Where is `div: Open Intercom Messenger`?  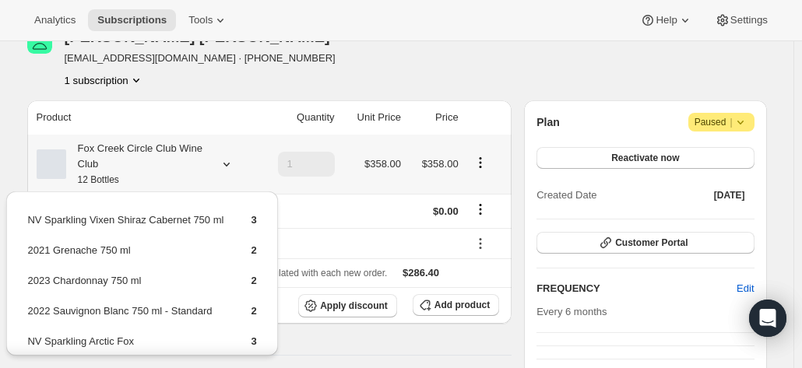 div: Open Intercom Messenger is located at coordinates (768, 318).